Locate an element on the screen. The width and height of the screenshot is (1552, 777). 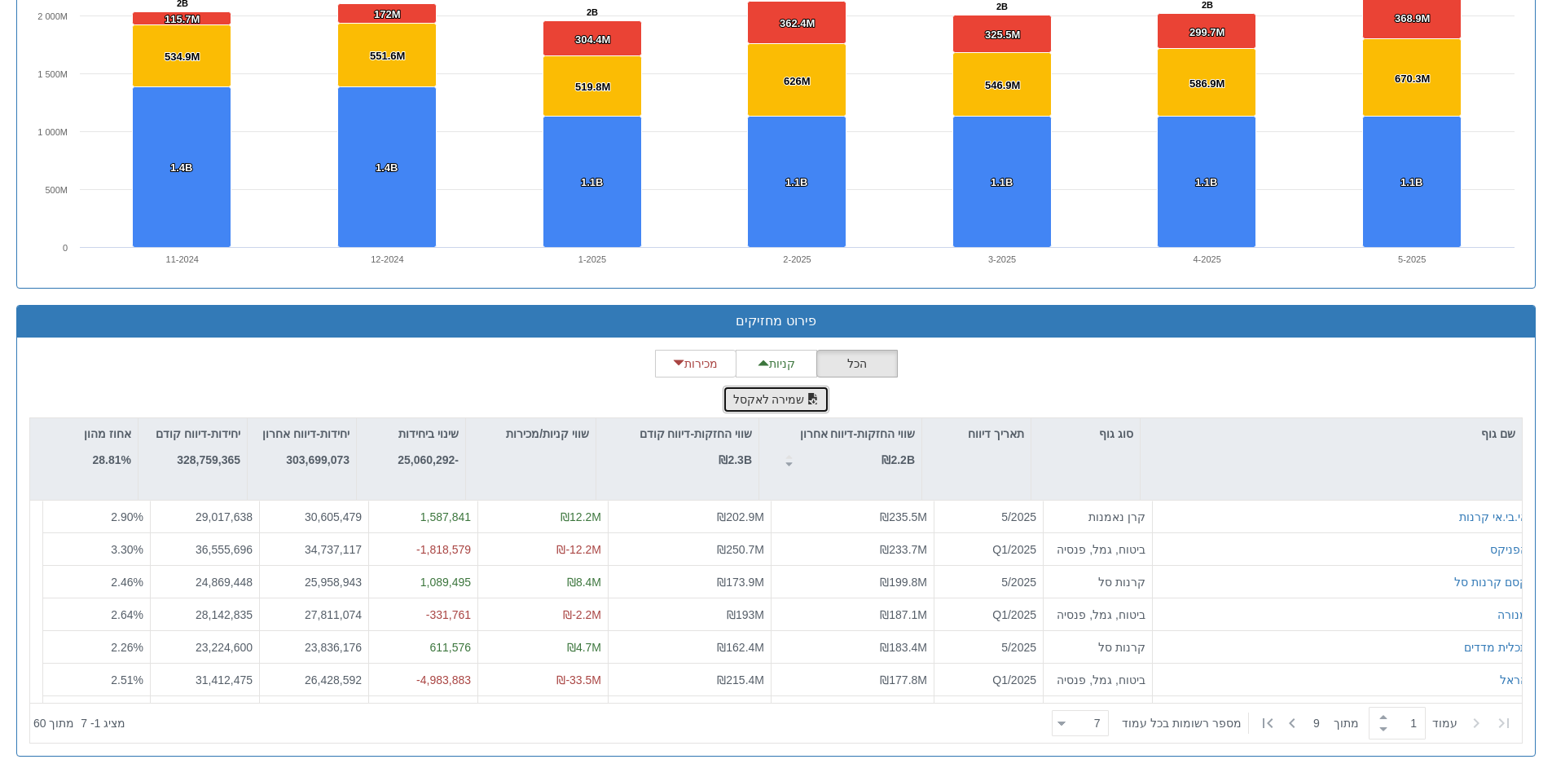
div: 36,555,696 is located at coordinates (205, 548).